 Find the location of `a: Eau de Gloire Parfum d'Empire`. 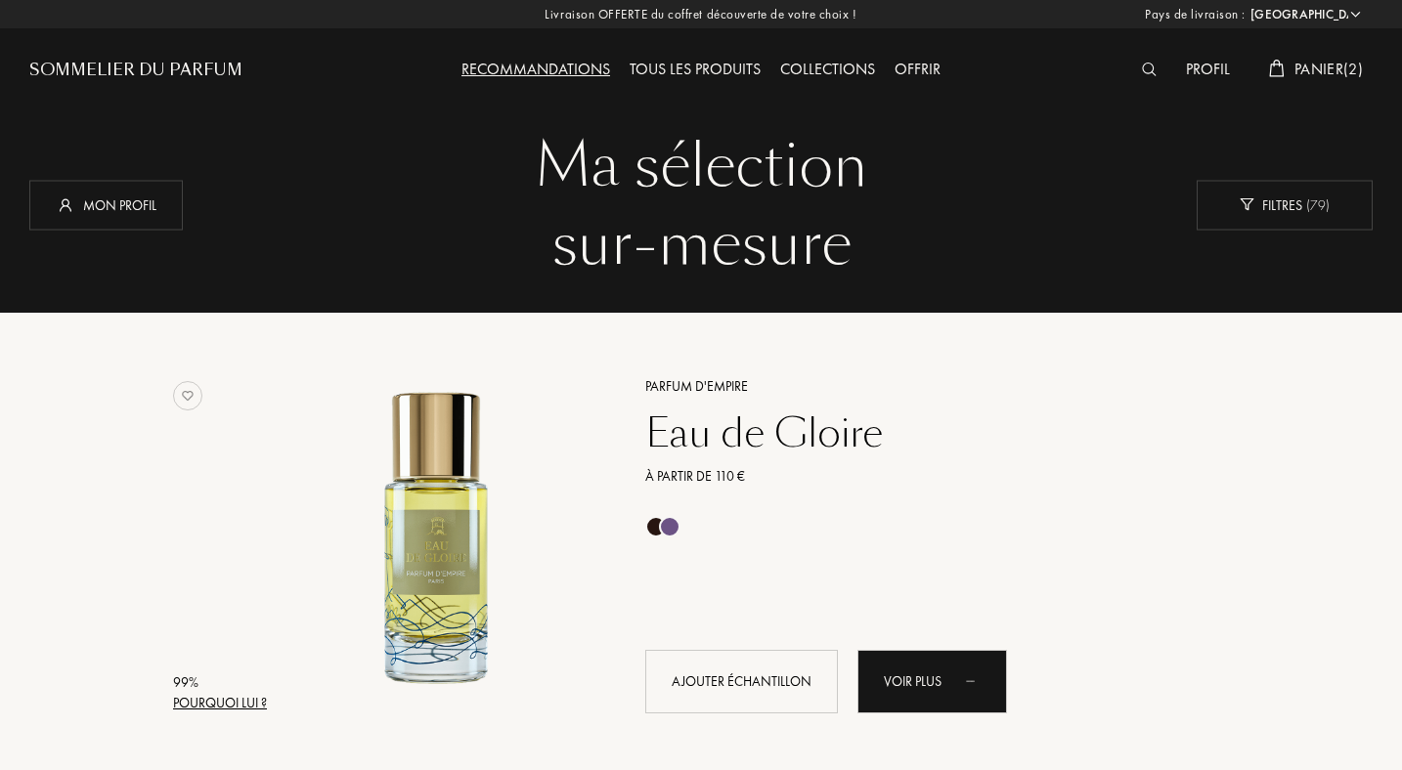

a: Eau de Gloire Parfum d'Empire is located at coordinates (445, 544).